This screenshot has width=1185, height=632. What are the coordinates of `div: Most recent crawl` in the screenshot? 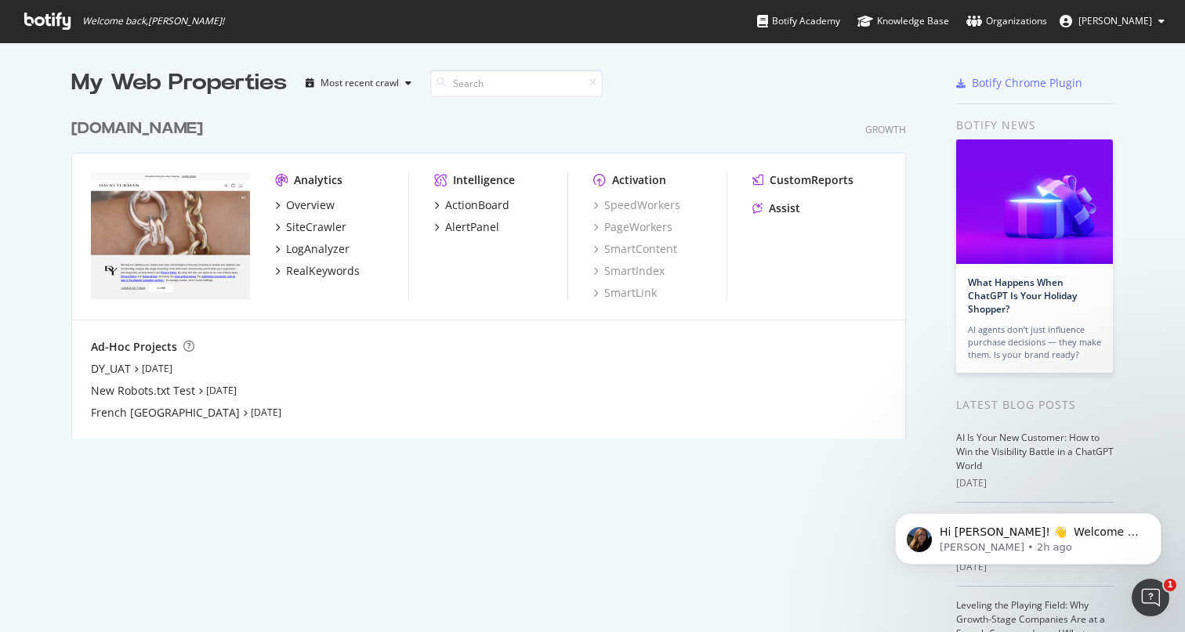 It's located at (360, 83).